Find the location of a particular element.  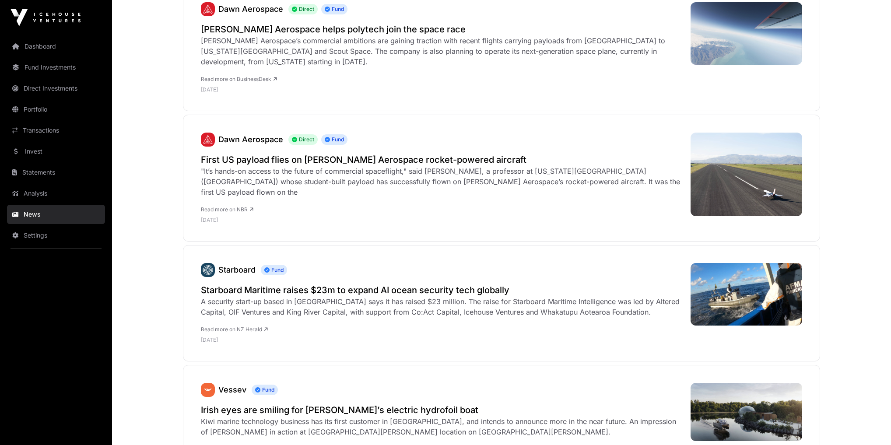

img: DGVVI57CDNBRLF6J5A5ONJP5UI.jpg is located at coordinates (746, 294).